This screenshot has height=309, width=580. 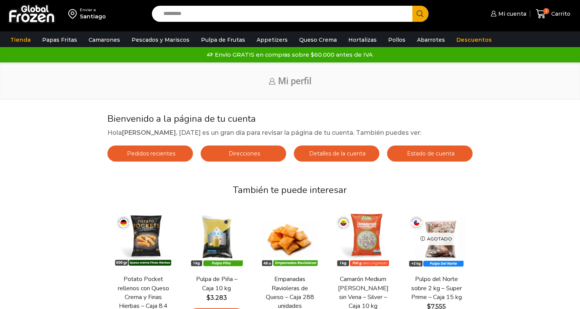 What do you see at coordinates (243, 154) in the screenshot?
I see `span: Direcciones` at bounding box center [243, 154].